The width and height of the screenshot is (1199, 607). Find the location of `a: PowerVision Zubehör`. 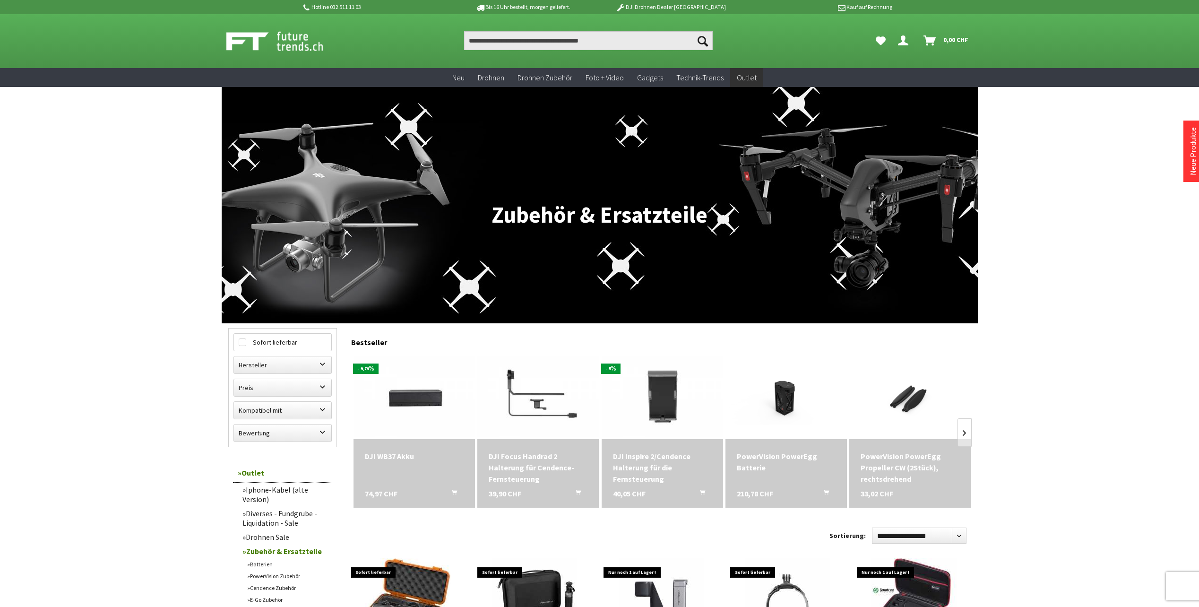

a: PowerVision Zubehör is located at coordinates (287, 575).